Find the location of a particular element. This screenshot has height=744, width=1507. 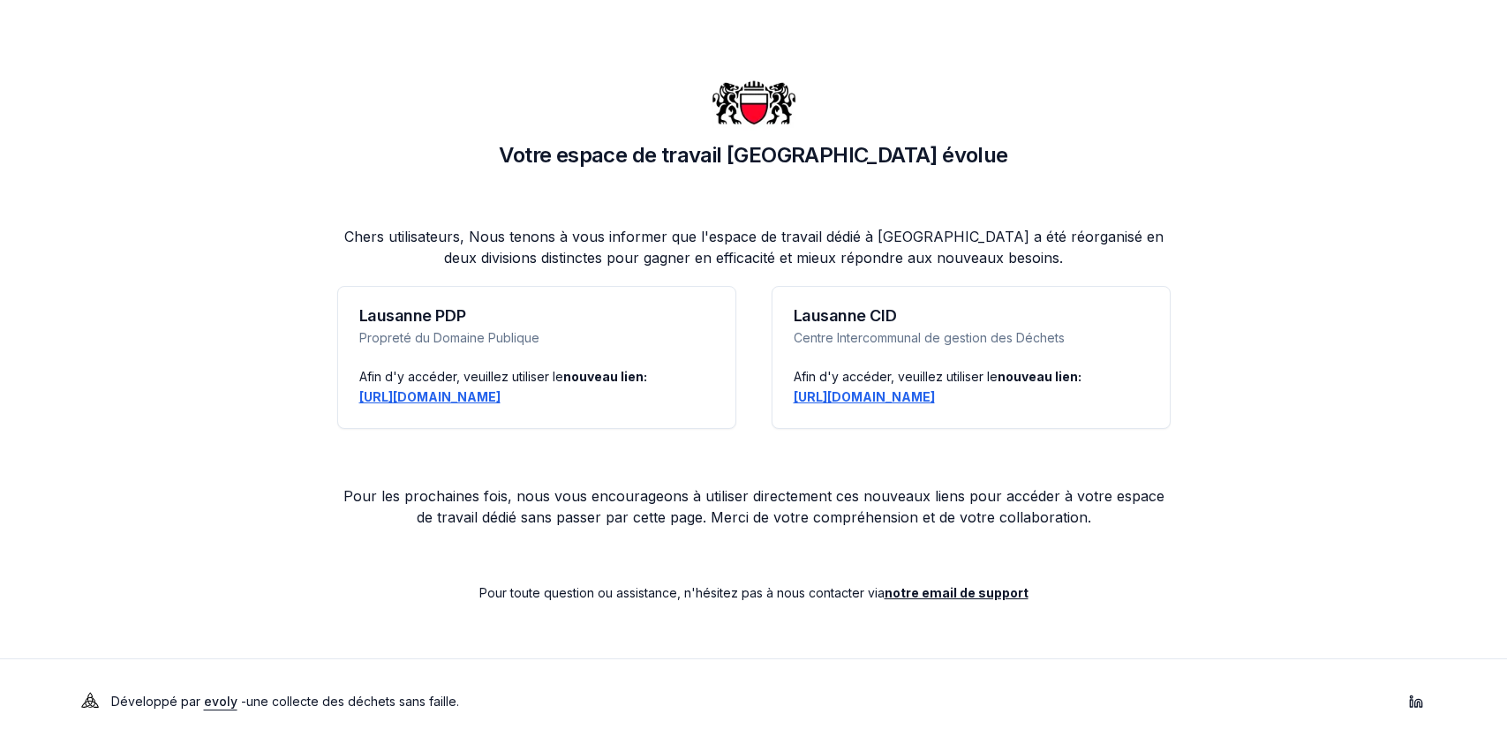

h3: Lausanne PDP is located at coordinates (537, 316).